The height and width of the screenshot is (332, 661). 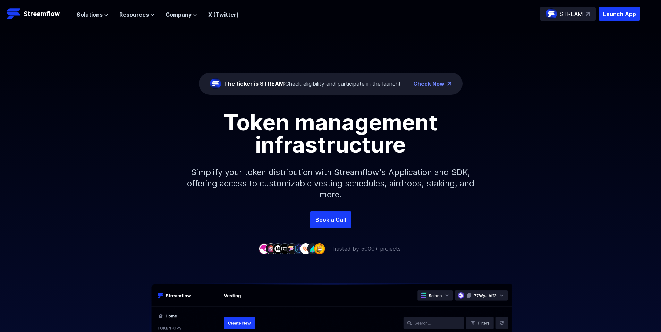 What do you see at coordinates (134, 15) in the screenshot?
I see `span: Resources` at bounding box center [134, 15].